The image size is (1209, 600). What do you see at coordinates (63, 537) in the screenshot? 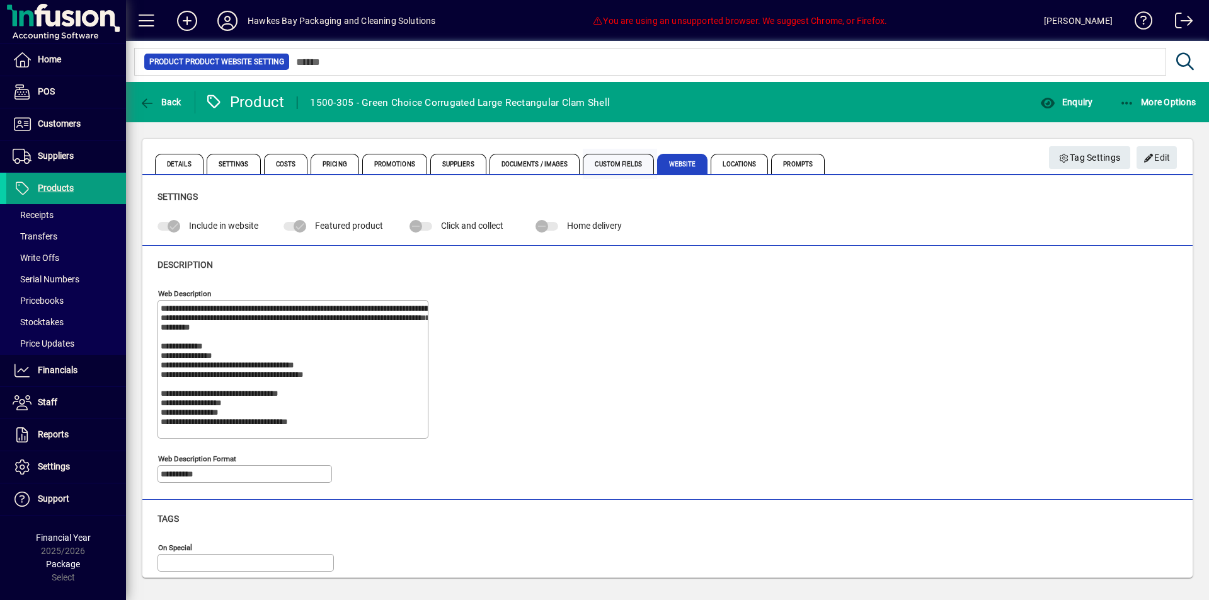
I see `span: Financial Year` at bounding box center [63, 537].